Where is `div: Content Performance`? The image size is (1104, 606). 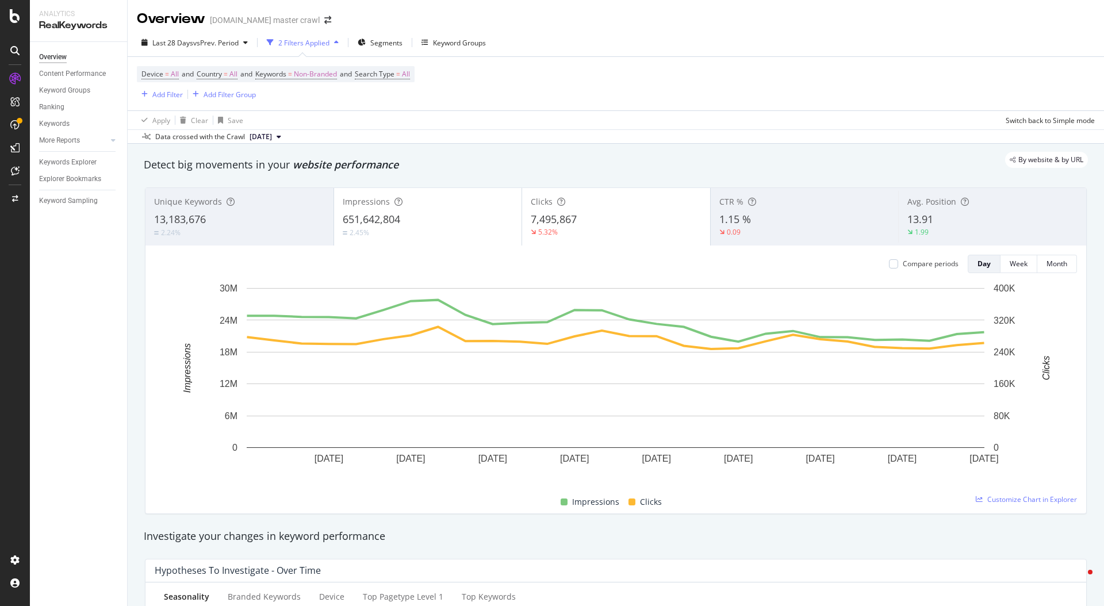
div: Content Performance is located at coordinates (72, 74).